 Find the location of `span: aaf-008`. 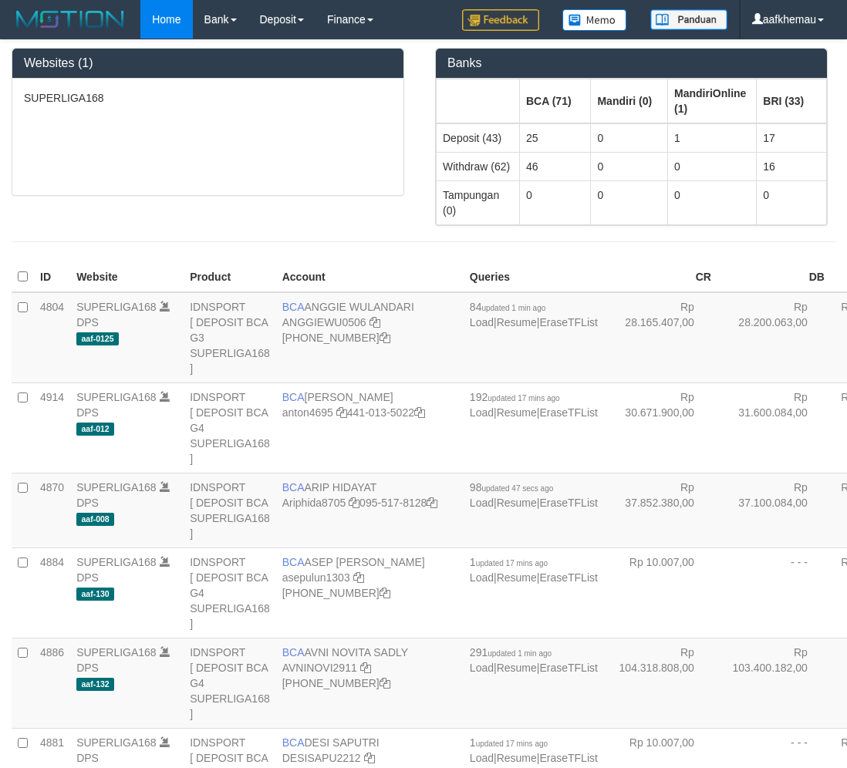

span: aaf-008 is located at coordinates (95, 519).